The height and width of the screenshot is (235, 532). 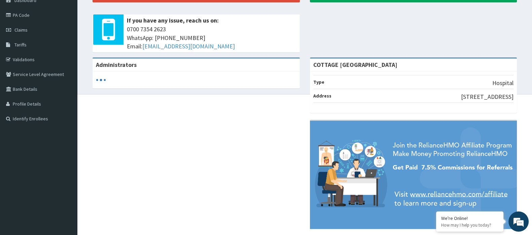 I want to click on textarea: Type your message and hit 'Enter', so click(x=66, y=172).